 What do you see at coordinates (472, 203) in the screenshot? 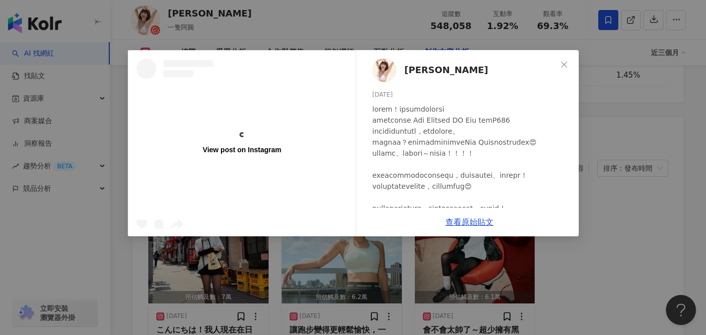
I see `div: lorem！ipsumdolorsi ametconse Adi Elitsed DO Eiu temP686 incididuntutl，etdolore。 magnaa？enimadmini...` at bounding box center [472, 203].